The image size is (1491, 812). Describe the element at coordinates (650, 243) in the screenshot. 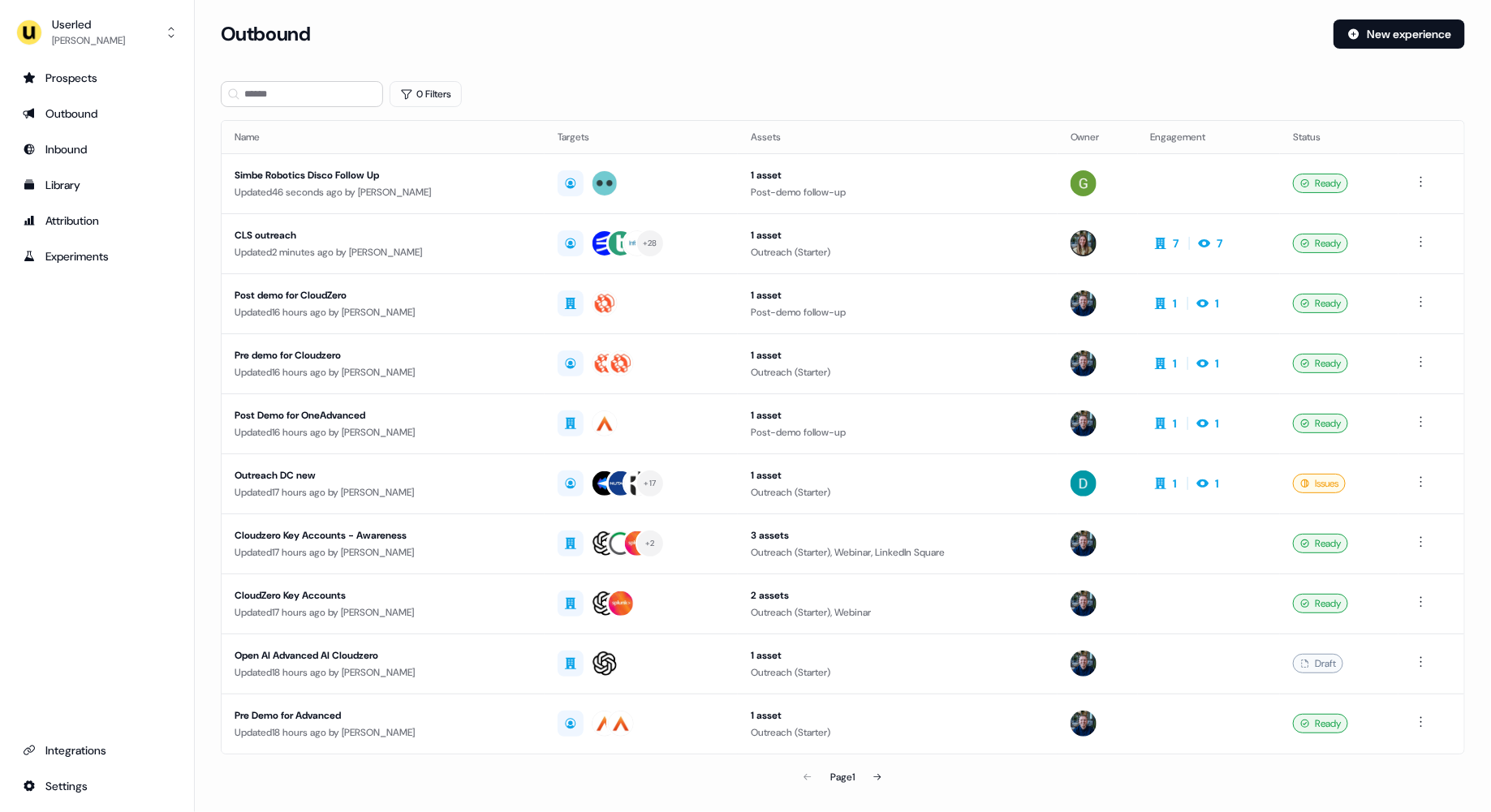

I see `div: + 28` at that location.